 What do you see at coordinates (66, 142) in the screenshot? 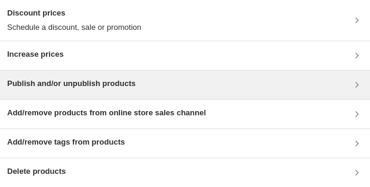
I see `h3: Add/remove tags from products` at bounding box center [66, 142].